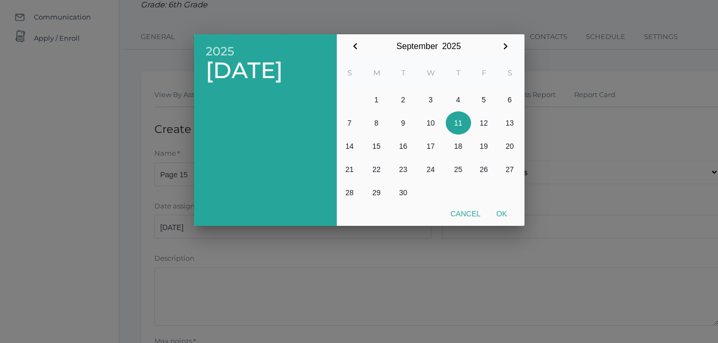  Describe the element at coordinates (509, 170) in the screenshot. I see `button: 27` at that location.